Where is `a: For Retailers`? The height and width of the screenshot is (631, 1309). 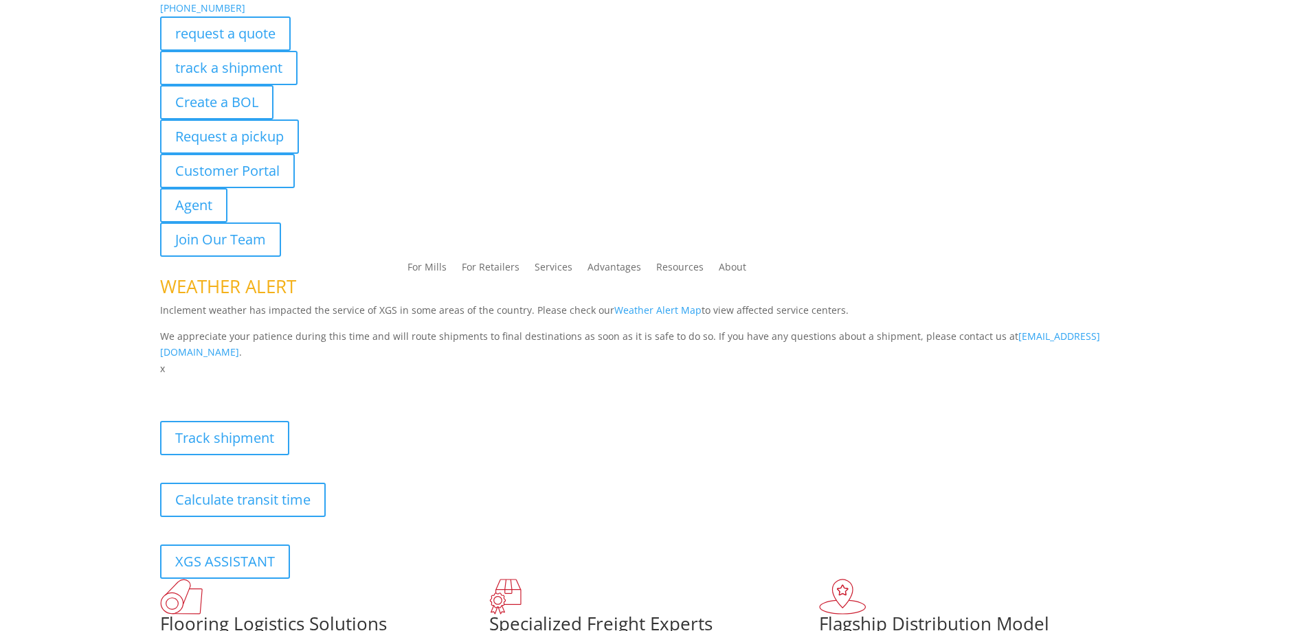
a: For Retailers is located at coordinates (491, 270).